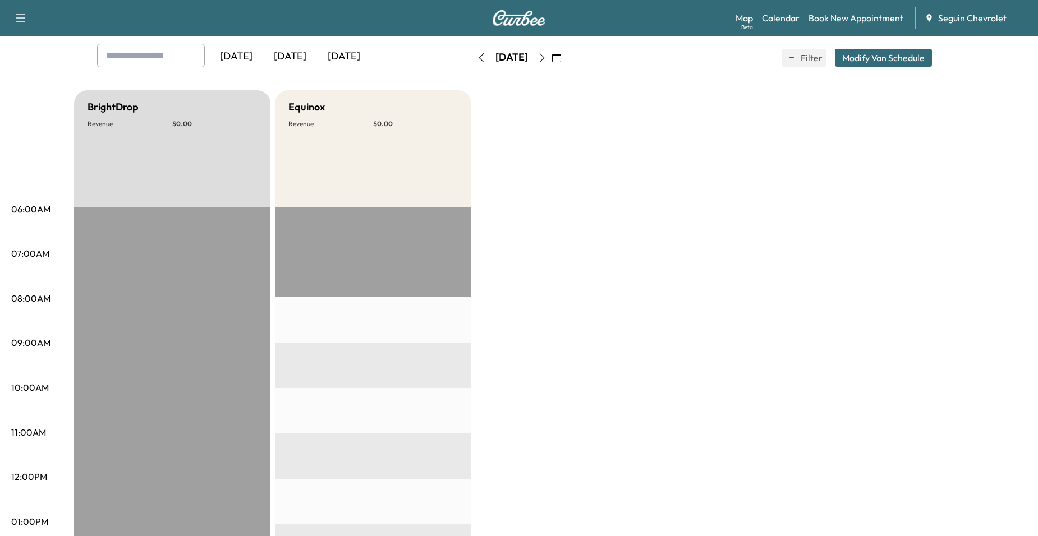  I want to click on p: 01:00PM, so click(30, 522).